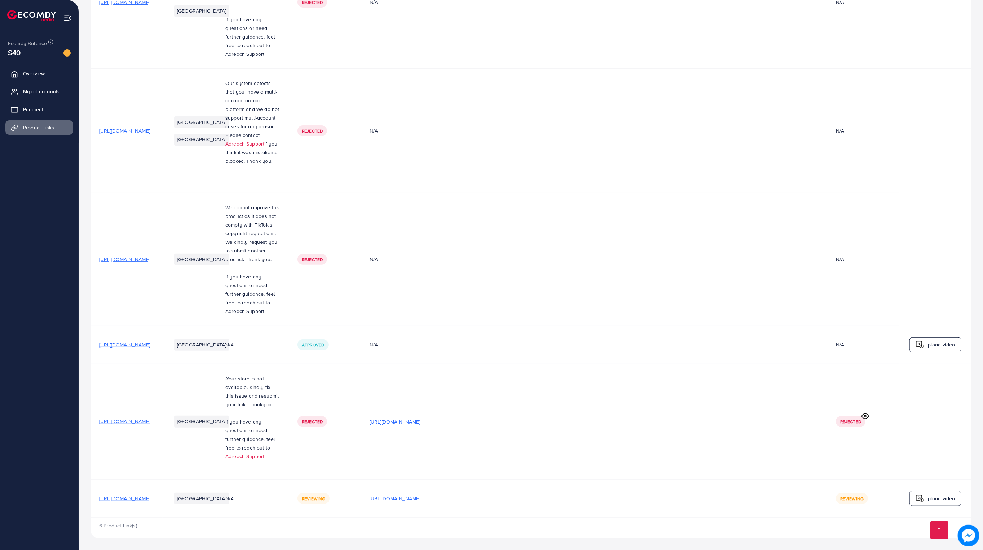  What do you see at coordinates (313, 345) in the screenshot?
I see `span: Approved` at bounding box center [313, 345].